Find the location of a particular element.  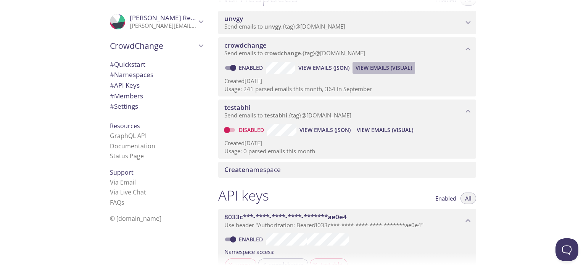

p: Usage: 241 parsed emails this month, 364 in September is located at coordinates (347, 89).